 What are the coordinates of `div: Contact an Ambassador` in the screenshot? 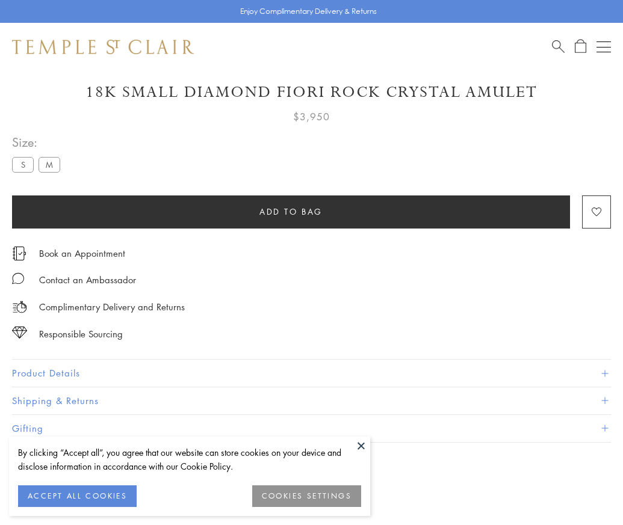 It's located at (87, 280).